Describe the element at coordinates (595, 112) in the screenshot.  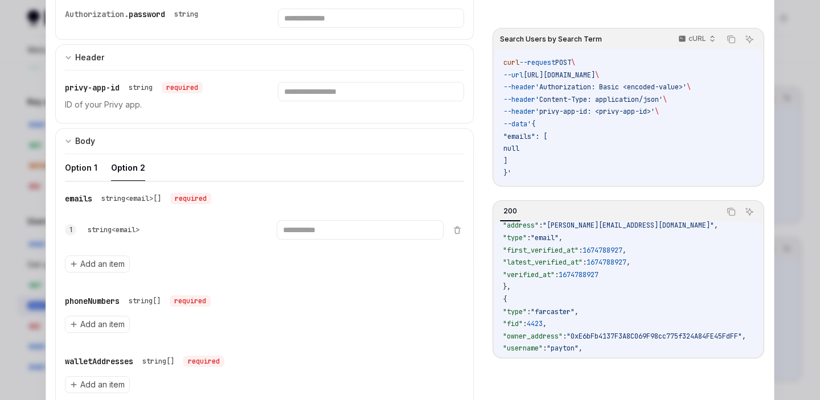
I see `span: 'privy-app-id: <privy-app-id>'` at that location.